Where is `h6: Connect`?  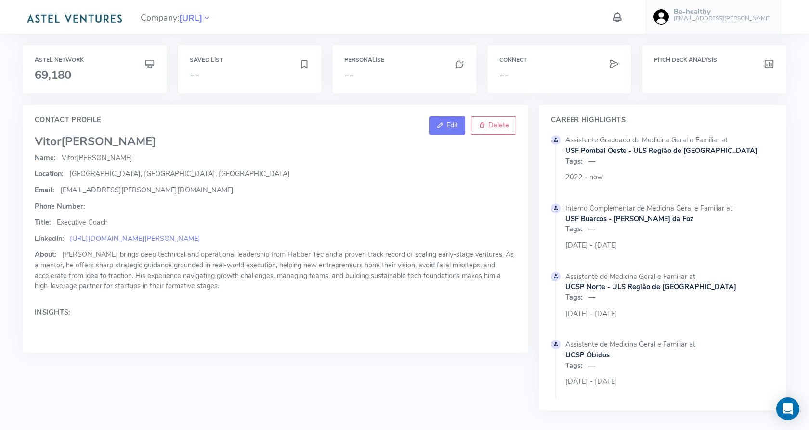 h6: Connect is located at coordinates (559, 60).